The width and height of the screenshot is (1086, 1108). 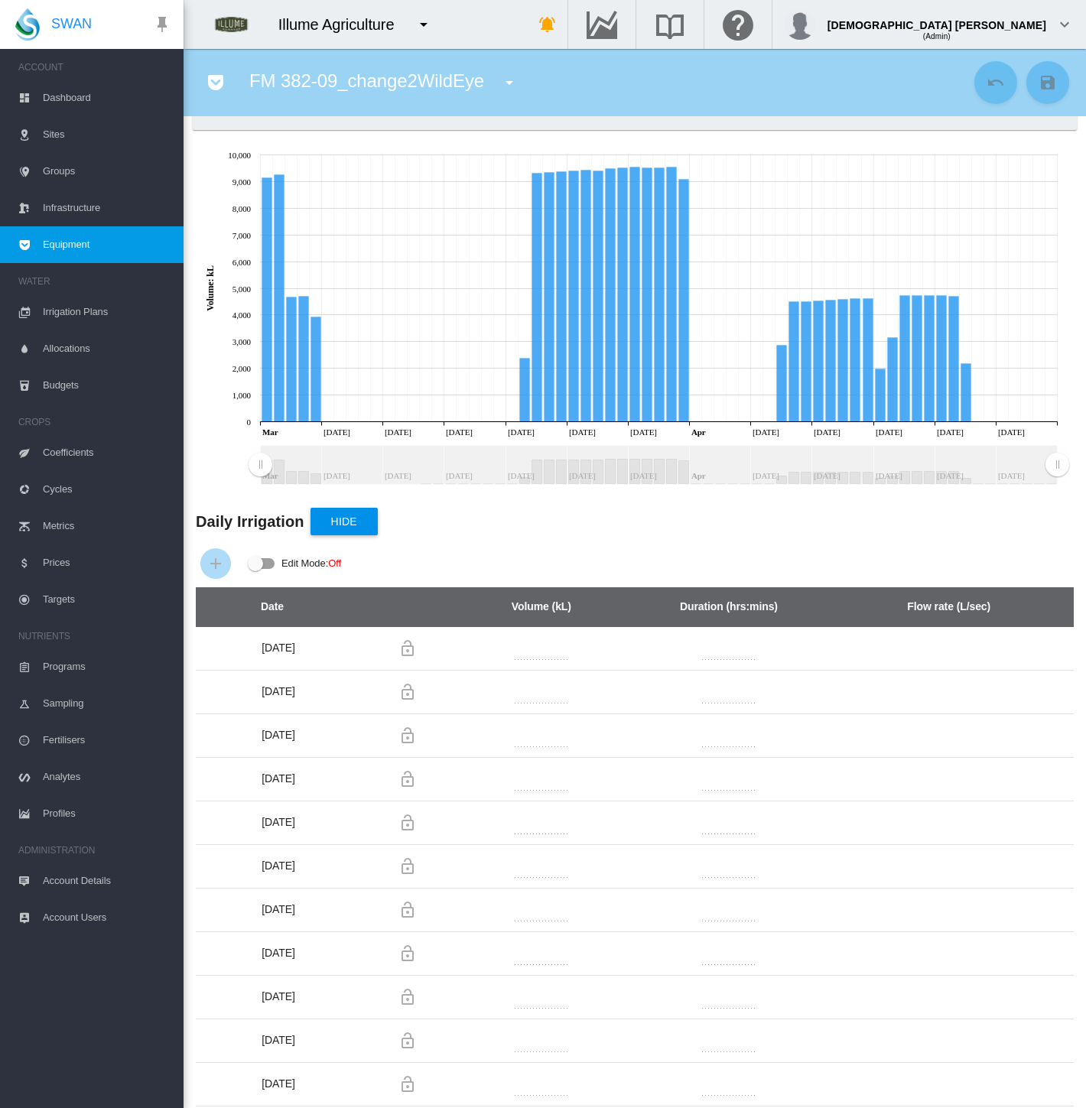 What do you see at coordinates (917, 358) in the screenshot?
I see `g: Apr 23, 2025 4,716.62` at bounding box center [917, 358].